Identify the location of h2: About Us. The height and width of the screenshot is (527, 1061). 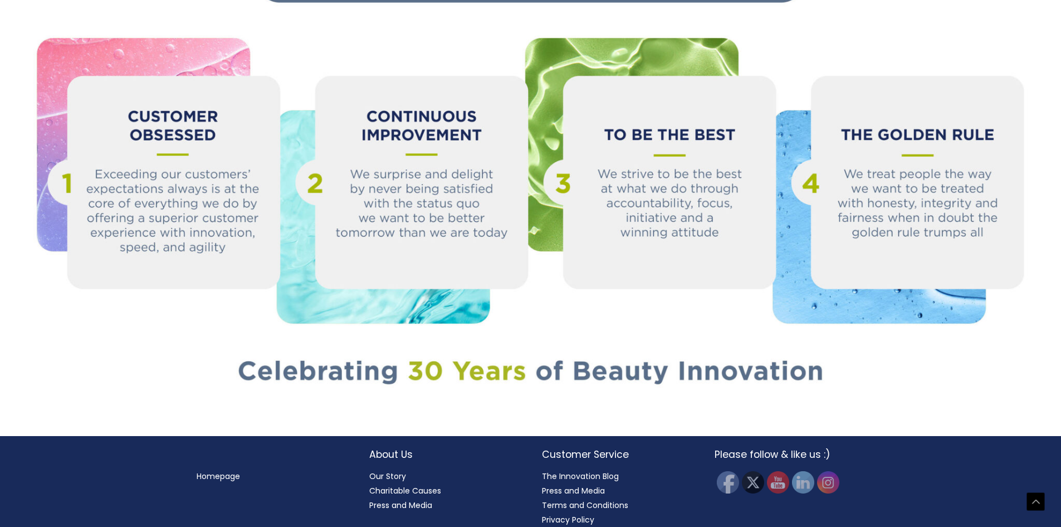
(445, 454).